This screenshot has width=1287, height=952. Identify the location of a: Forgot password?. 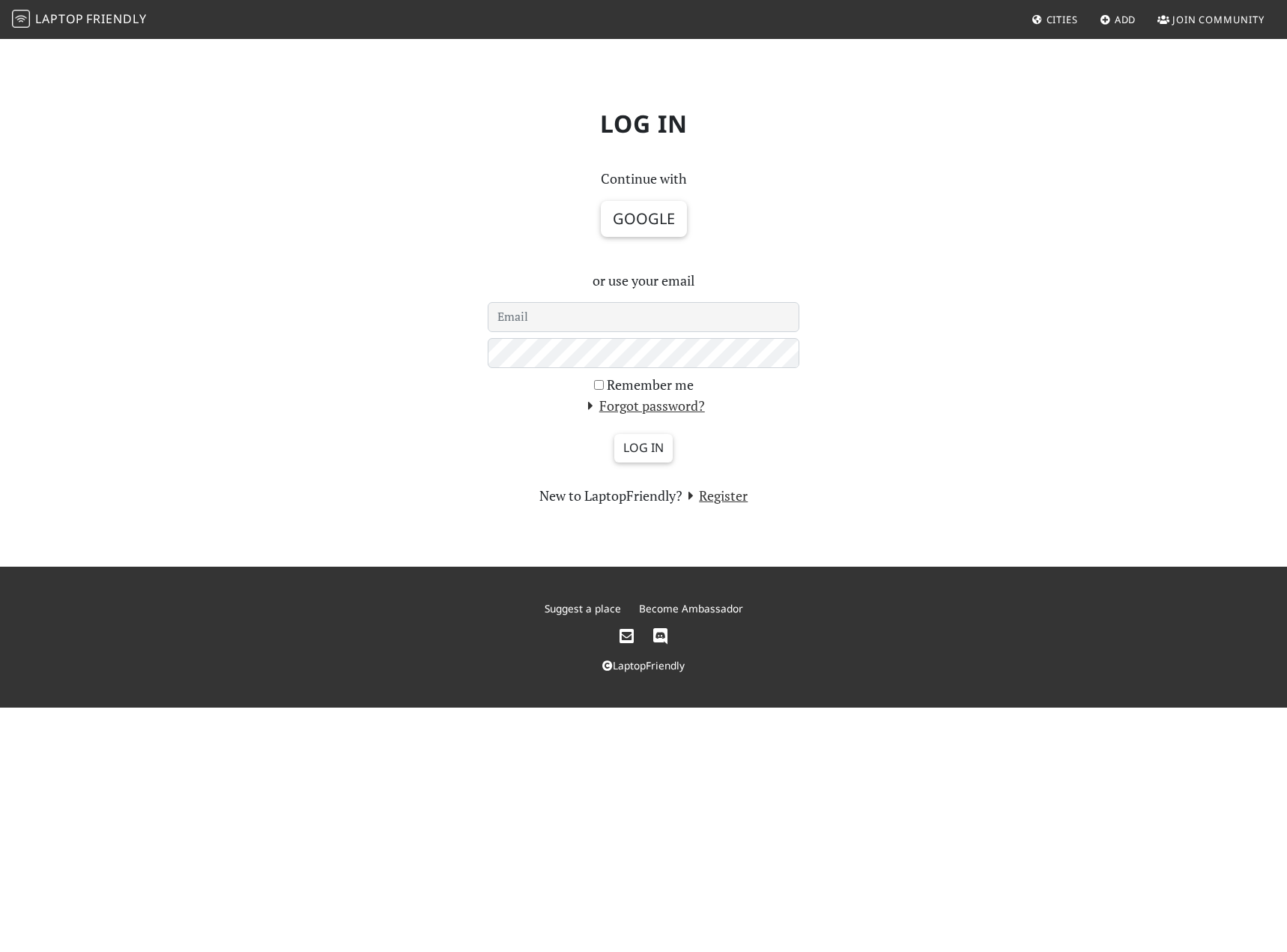
(644, 405).